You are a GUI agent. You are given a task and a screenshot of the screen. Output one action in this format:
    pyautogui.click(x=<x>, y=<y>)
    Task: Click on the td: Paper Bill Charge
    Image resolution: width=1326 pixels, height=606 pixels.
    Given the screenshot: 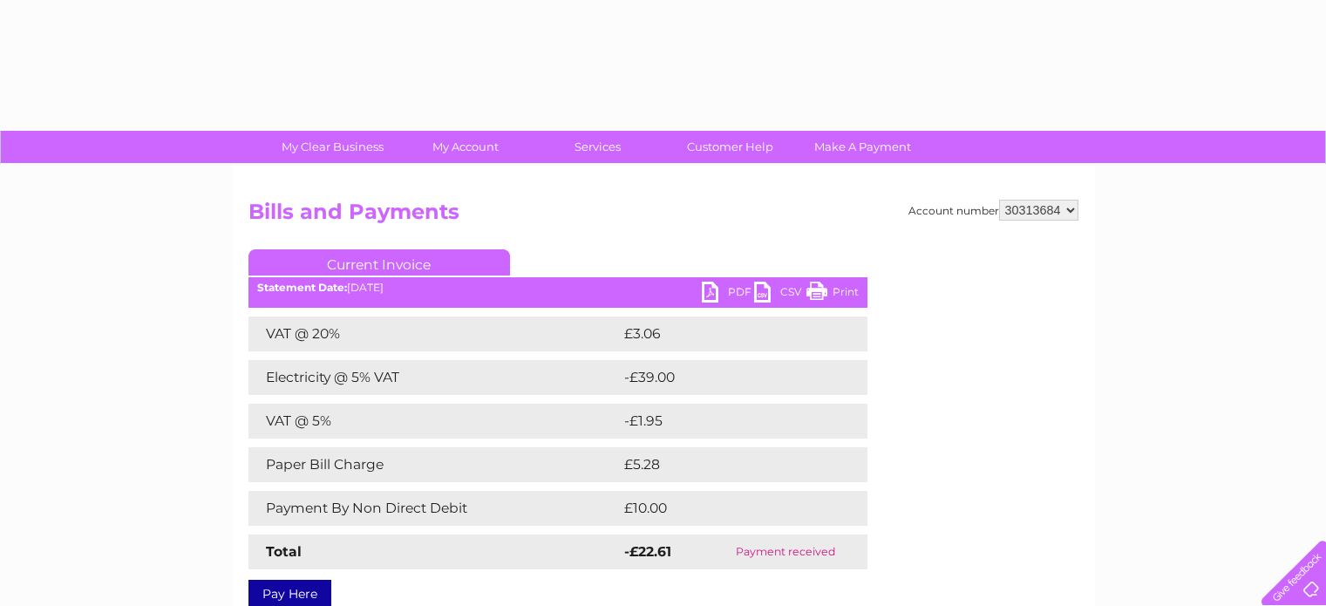 What is the action you would take?
    pyautogui.click(x=434, y=465)
    